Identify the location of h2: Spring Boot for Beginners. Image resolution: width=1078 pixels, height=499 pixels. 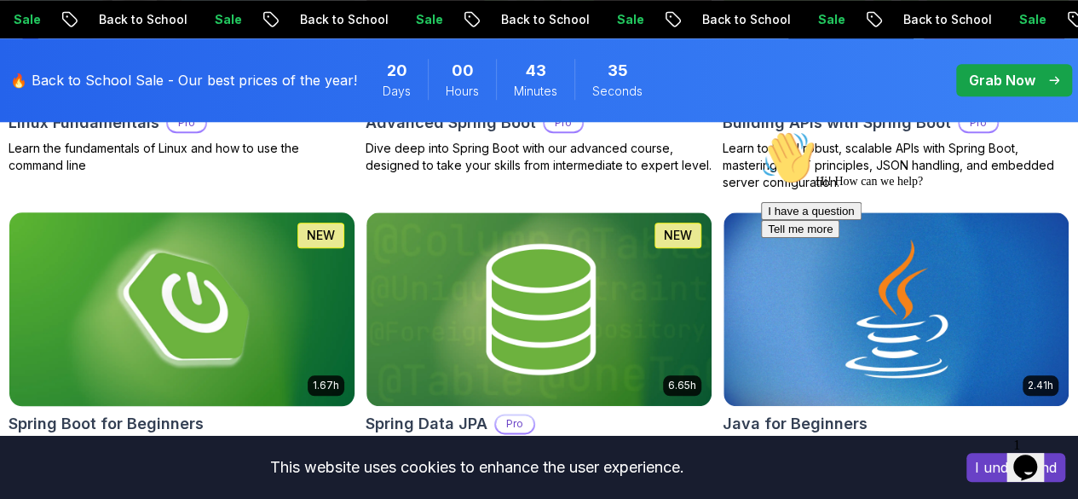
(106, 424).